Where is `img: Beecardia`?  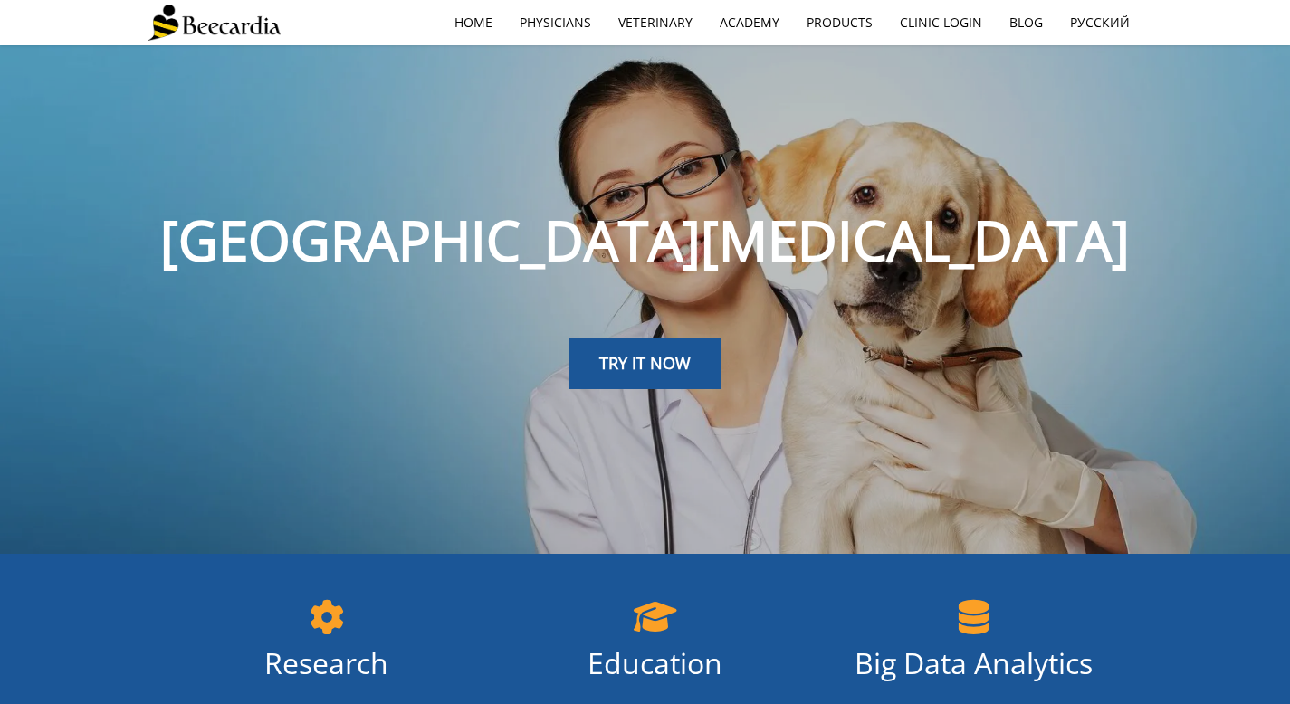
img: Beecardia is located at coordinates (214, 23).